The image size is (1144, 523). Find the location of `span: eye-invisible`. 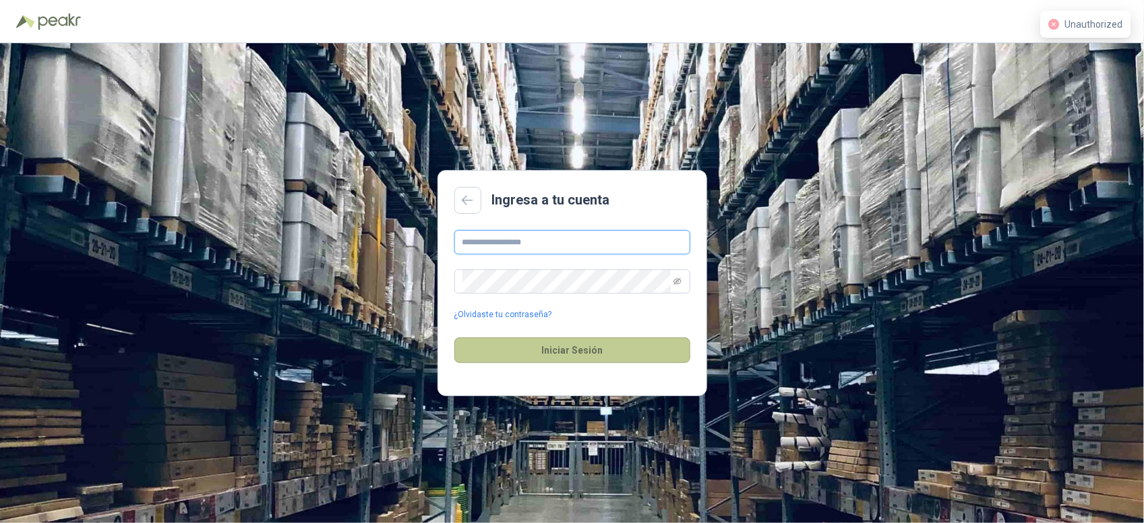

span: eye-invisible is located at coordinates (678, 281).